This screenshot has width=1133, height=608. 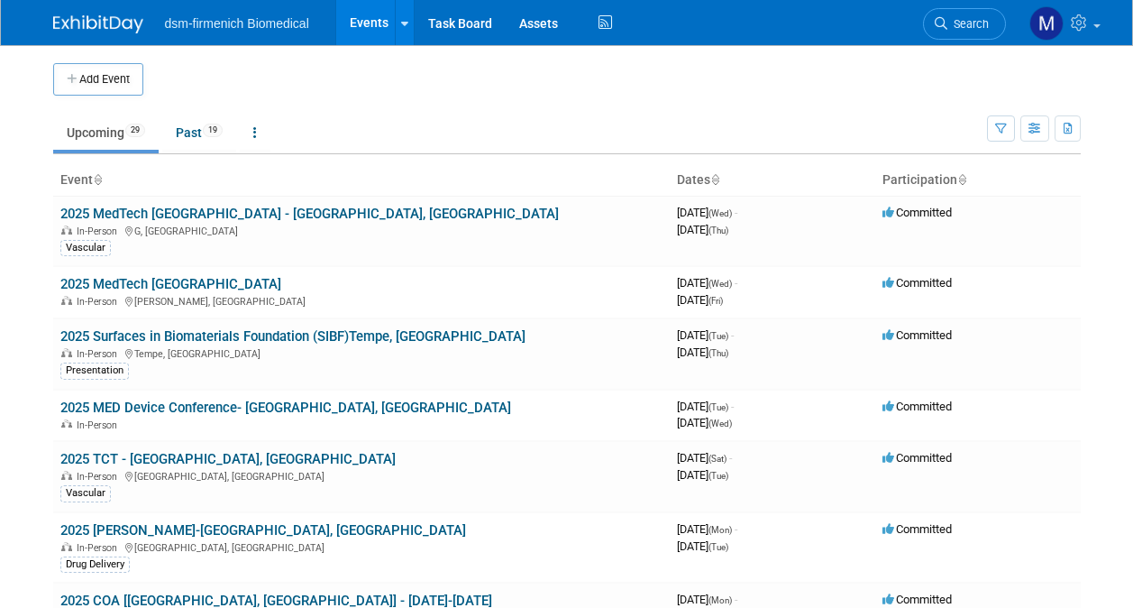 I want to click on a: Upcoming29, so click(x=105, y=133).